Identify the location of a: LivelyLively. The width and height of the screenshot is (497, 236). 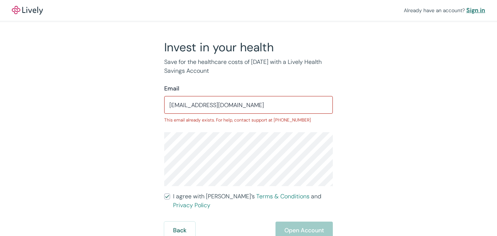
(27, 10).